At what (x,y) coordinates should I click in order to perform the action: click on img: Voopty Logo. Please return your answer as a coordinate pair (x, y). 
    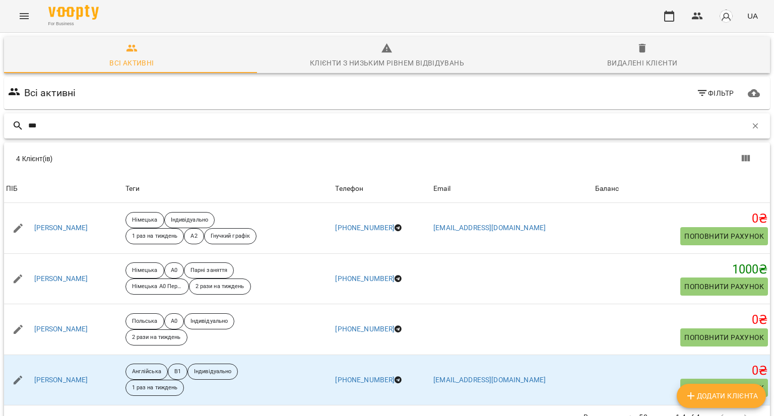
    Looking at the image, I should click on (74, 12).